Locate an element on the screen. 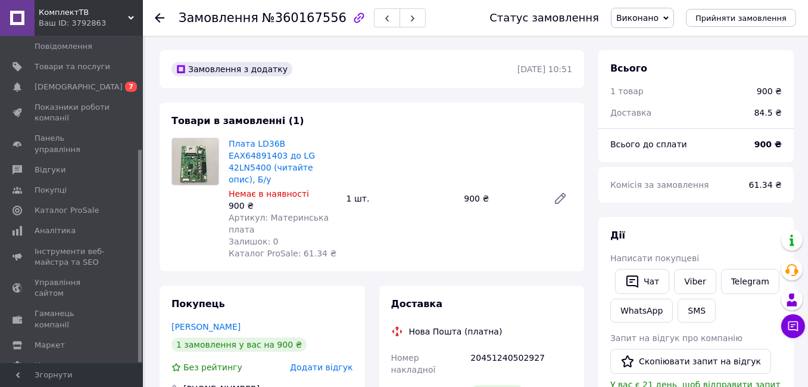 Image resolution: width=808 pixels, height=387 pixels. div: Замовлення з додатку is located at coordinates (232, 69).